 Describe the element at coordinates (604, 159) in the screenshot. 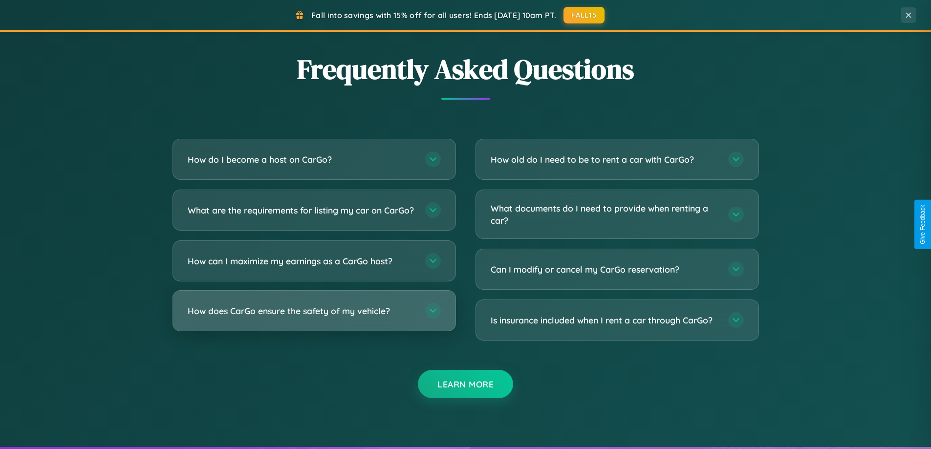

I see `h3: How old do I need to be to rent a car with CarGo?` at that location.